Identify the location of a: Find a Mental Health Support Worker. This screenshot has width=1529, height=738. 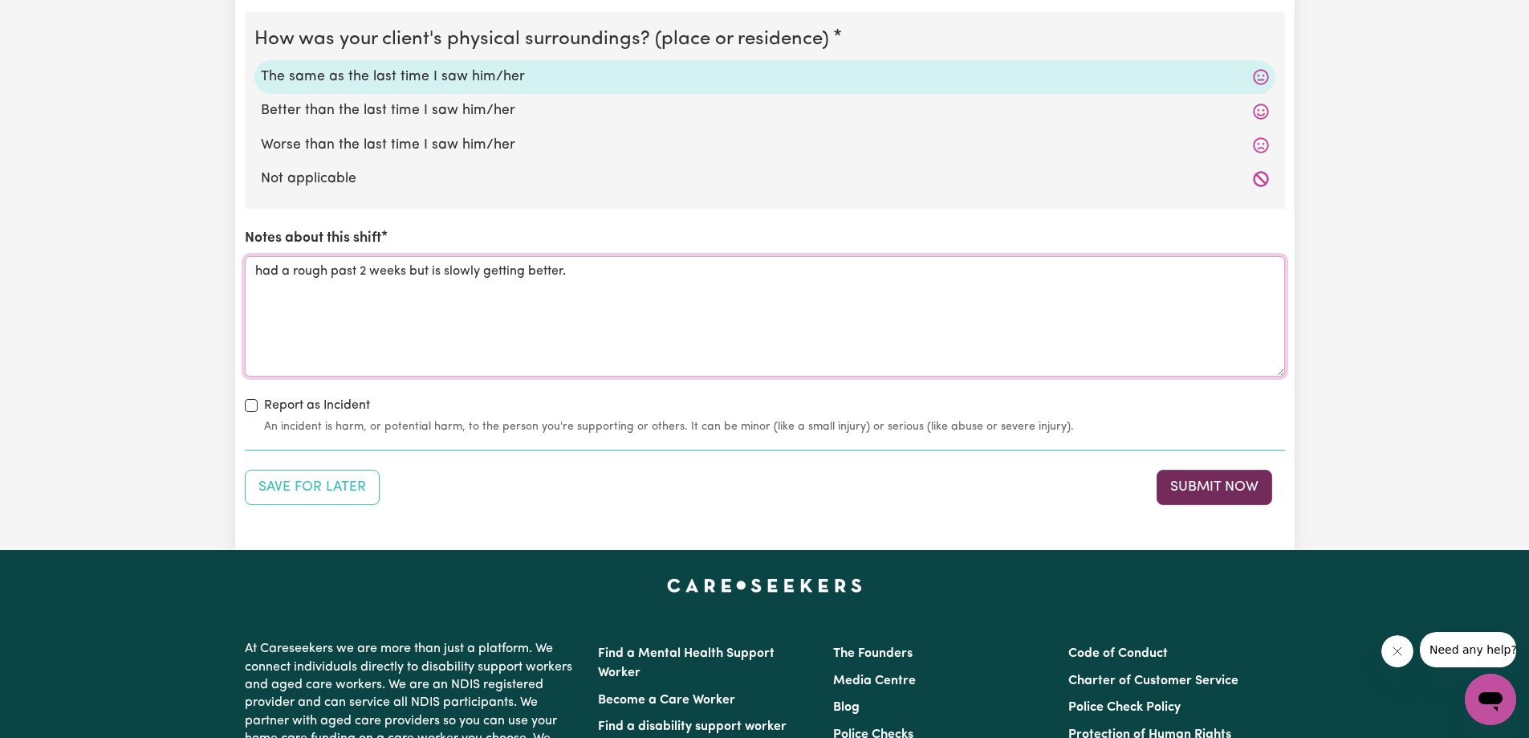
(686, 663).